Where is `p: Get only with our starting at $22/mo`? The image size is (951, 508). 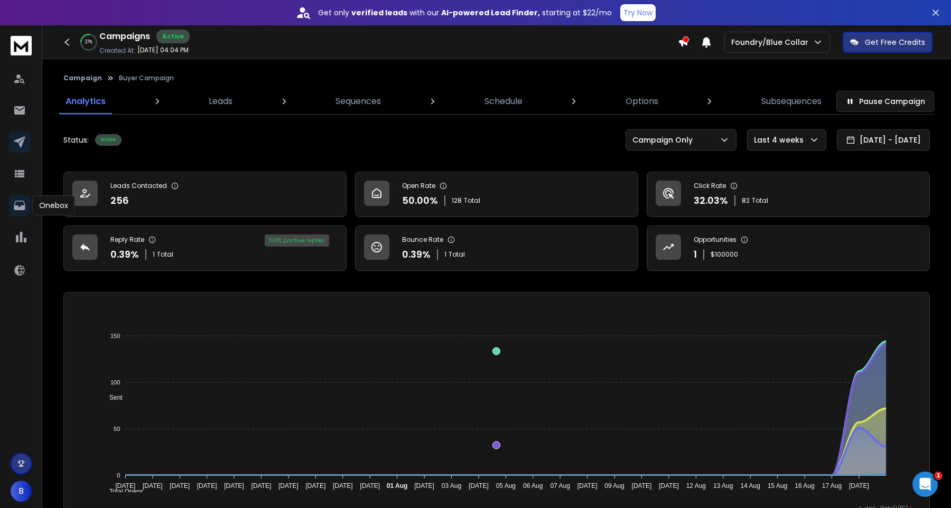
p: Get only with our starting at $22/mo is located at coordinates (465, 13).